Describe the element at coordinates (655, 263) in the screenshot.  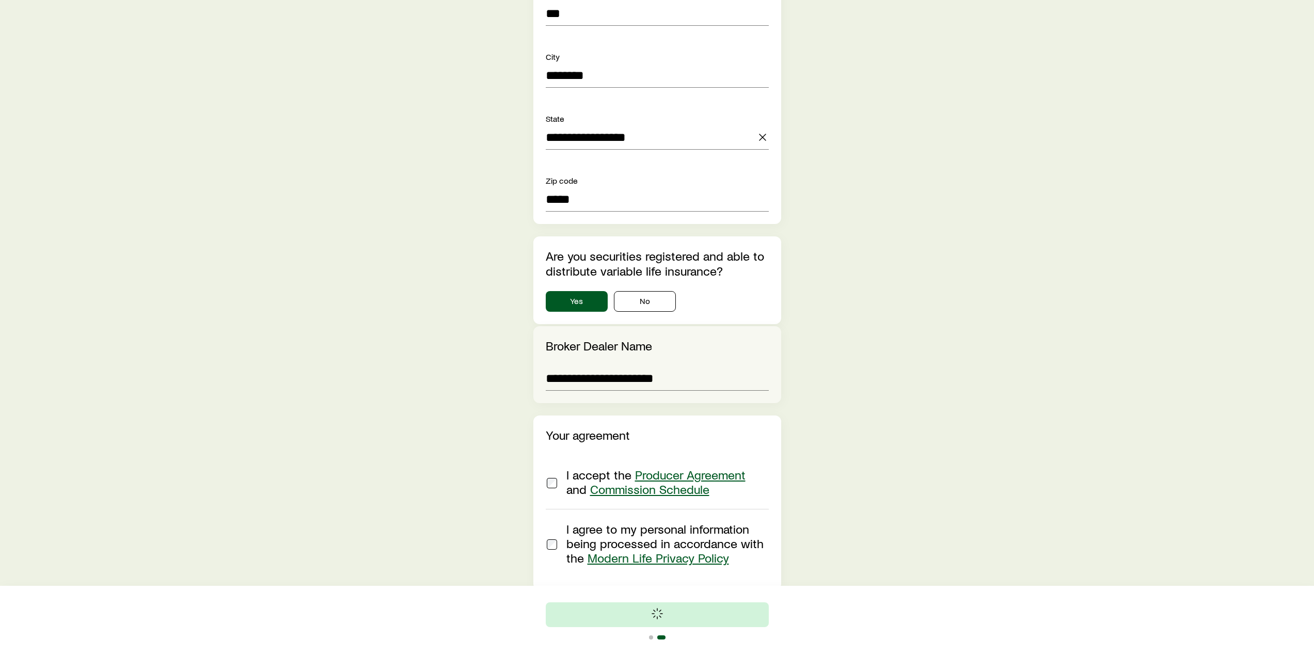
I see `label: Are you securities registered and able to distribute variable life insurance?` at that location.